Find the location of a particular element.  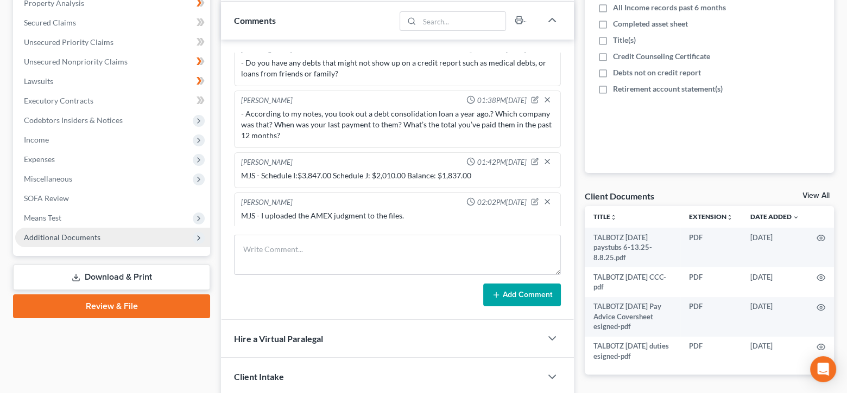

span: Retirement account statement(s) is located at coordinates (668, 89).